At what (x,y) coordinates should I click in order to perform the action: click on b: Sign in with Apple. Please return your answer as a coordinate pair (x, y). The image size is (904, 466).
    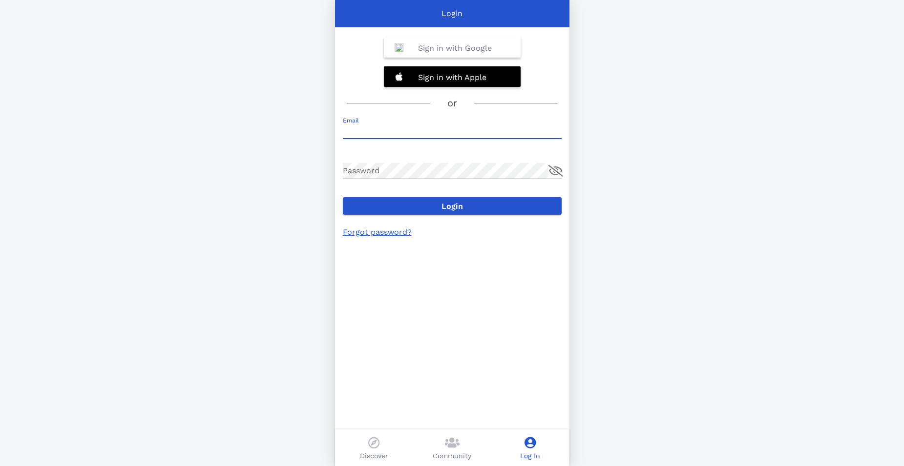
    Looking at the image, I should click on (452, 77).